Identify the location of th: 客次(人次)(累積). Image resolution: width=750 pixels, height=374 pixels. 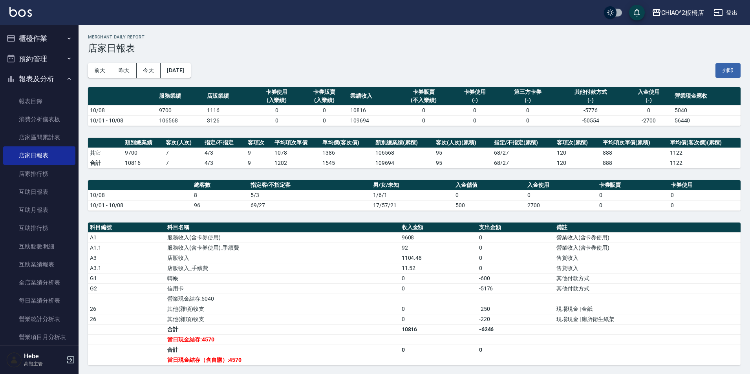
(463, 143).